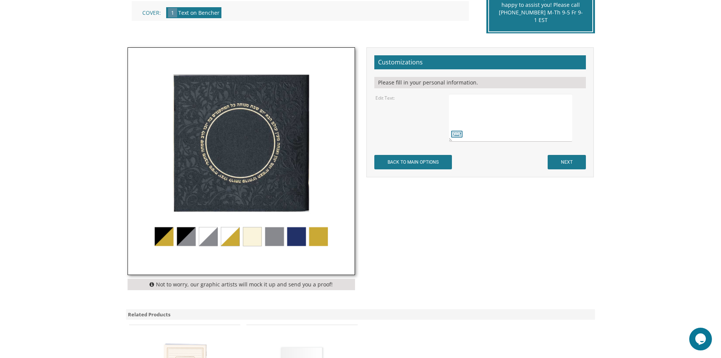 Image resolution: width=721 pixels, height=358 pixels. Describe the element at coordinates (385, 98) in the screenshot. I see `label: Edit Text:` at that location.